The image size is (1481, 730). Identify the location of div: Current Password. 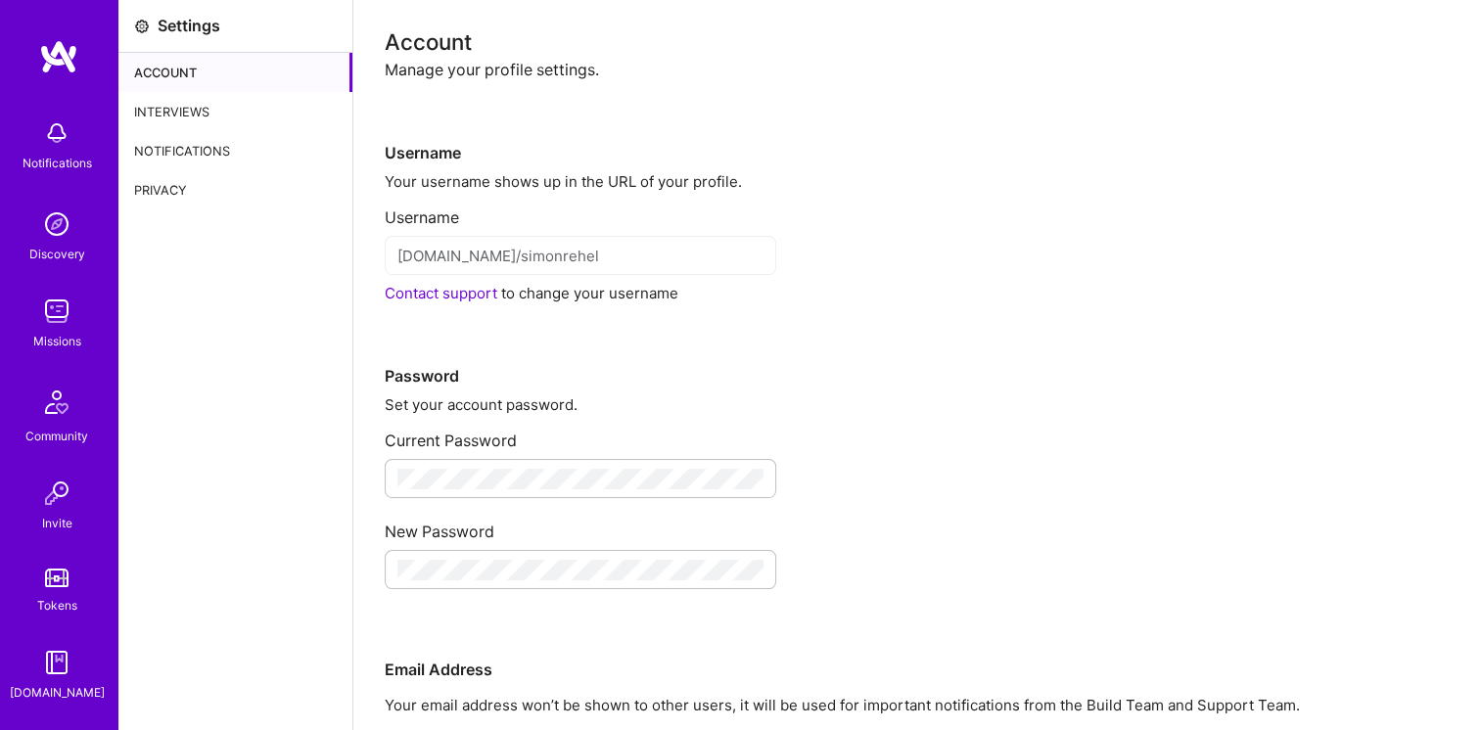
(917, 433).